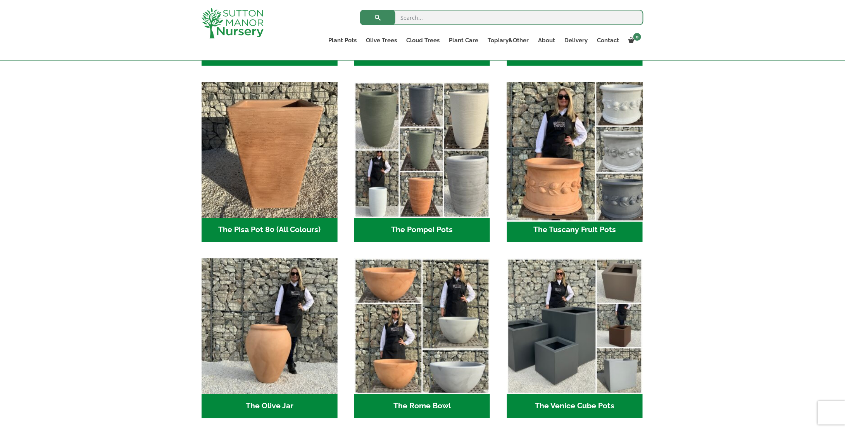 Image resolution: width=845 pixels, height=430 pixels. I want to click on a: Visit product category The Rome Bowl, so click(422, 338).